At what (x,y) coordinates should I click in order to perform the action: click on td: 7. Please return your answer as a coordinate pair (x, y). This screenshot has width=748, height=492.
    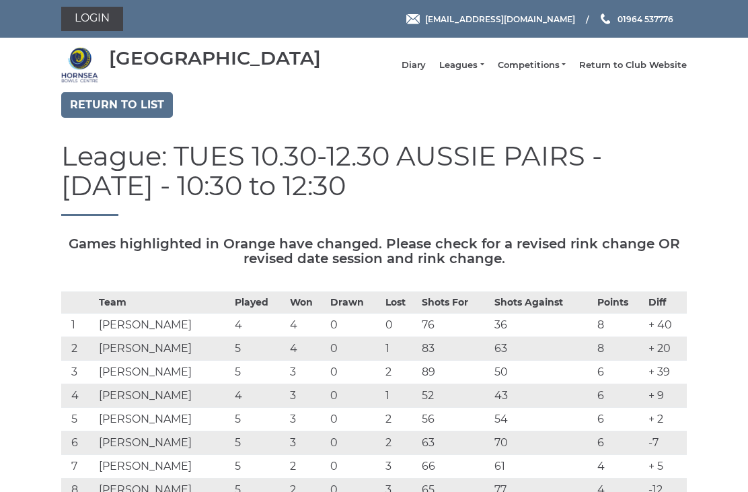
    Looking at the image, I should click on (78, 466).